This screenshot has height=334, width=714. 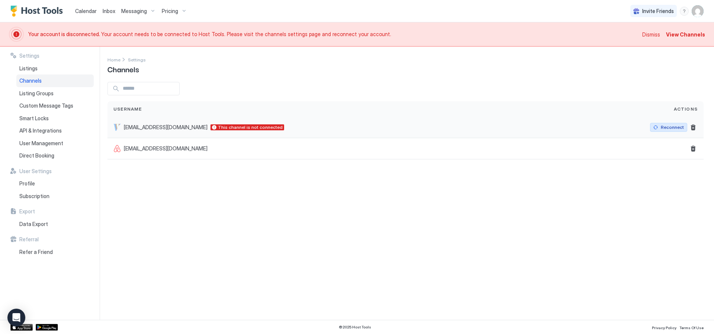 What do you see at coordinates (691, 327) in the screenshot?
I see `a: Terms Of Use` at bounding box center [691, 327].